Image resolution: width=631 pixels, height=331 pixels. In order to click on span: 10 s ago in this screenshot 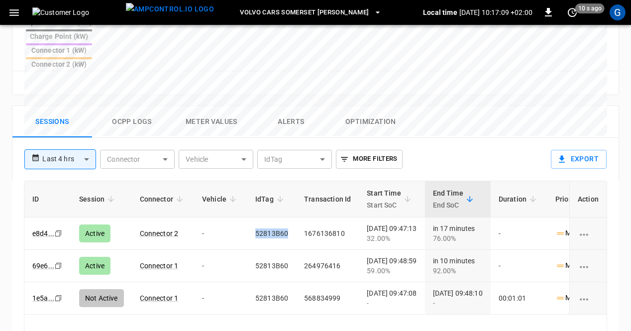, I will do `click(589, 8)`.